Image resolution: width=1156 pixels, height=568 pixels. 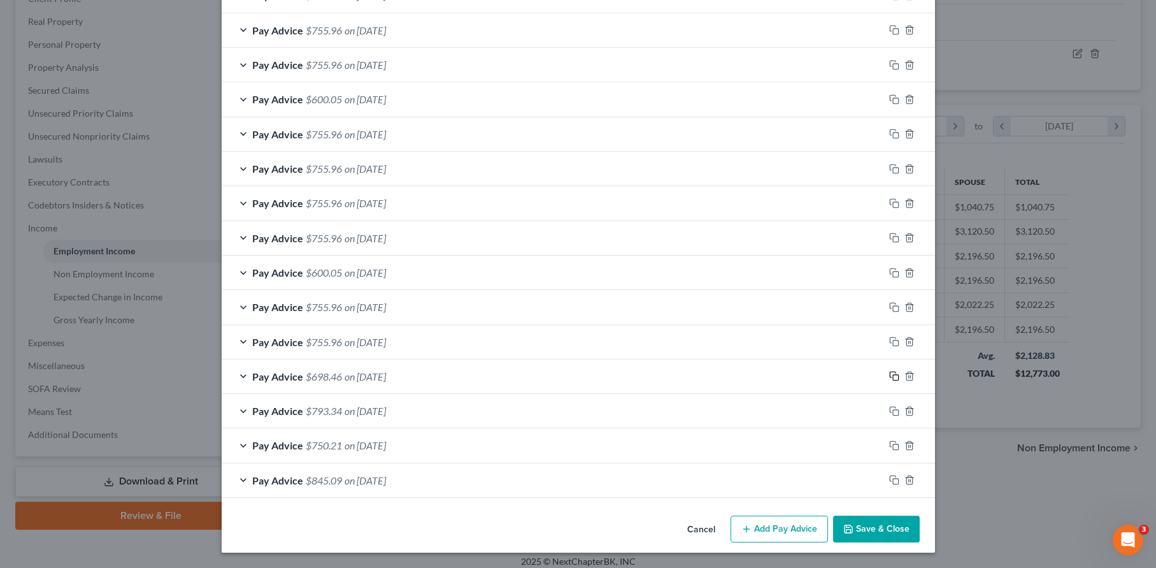 What do you see at coordinates (324, 445) in the screenshot?
I see `span: $750.21` at bounding box center [324, 445].